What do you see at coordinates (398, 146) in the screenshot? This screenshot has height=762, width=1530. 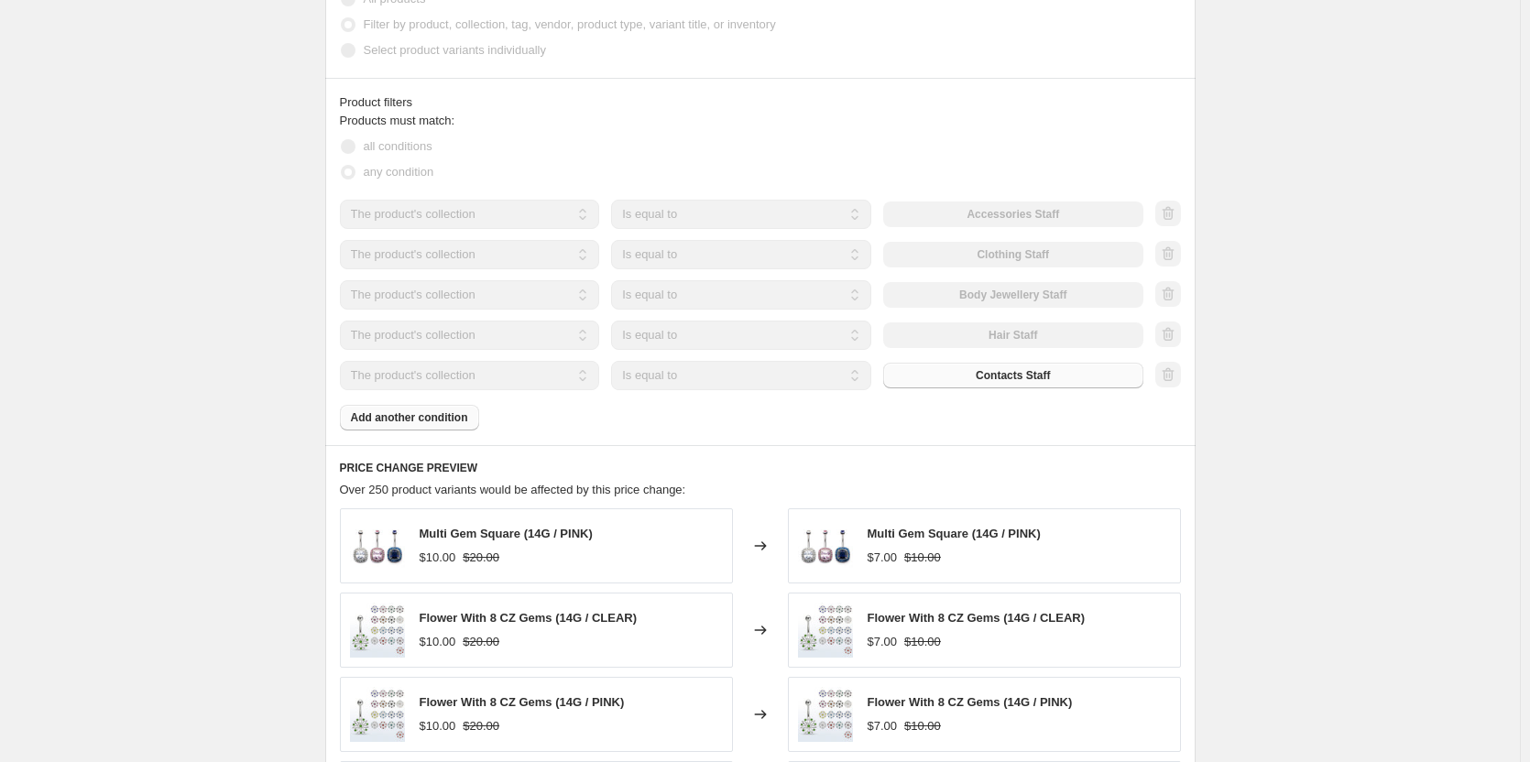 I see `span: all conditions` at bounding box center [398, 146].